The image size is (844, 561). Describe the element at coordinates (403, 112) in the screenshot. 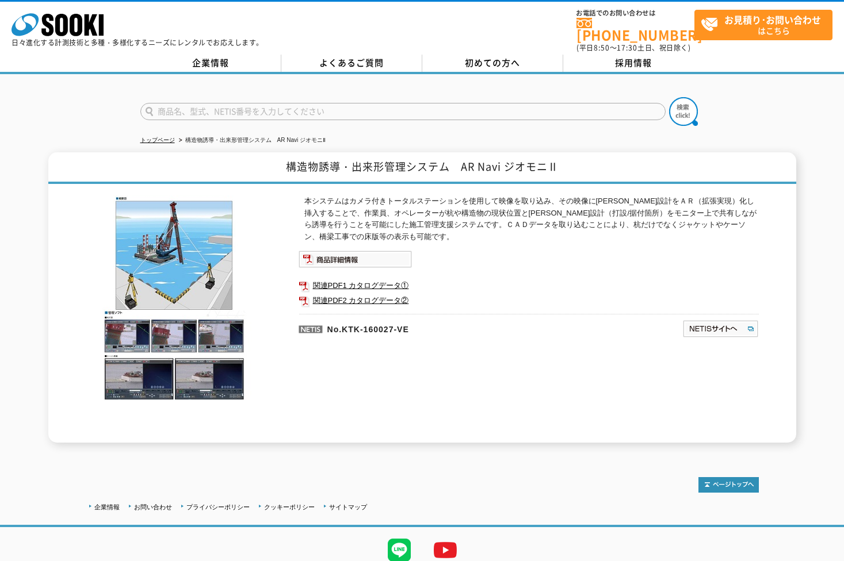

I see `input: 商品名、型式、NETIS番号を入力してください` at that location.